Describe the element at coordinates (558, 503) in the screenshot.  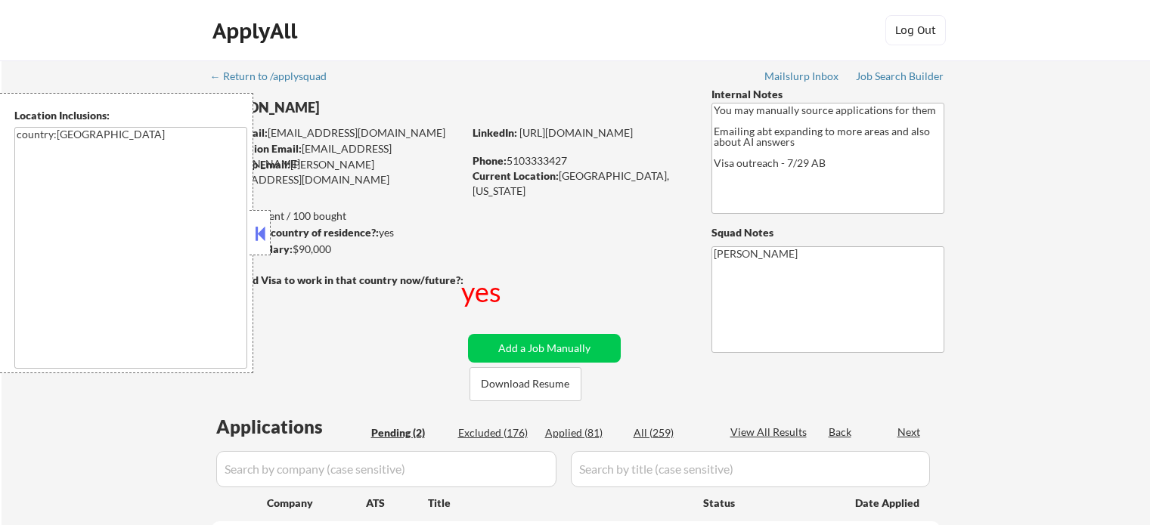
I see `div: Title` at that location.